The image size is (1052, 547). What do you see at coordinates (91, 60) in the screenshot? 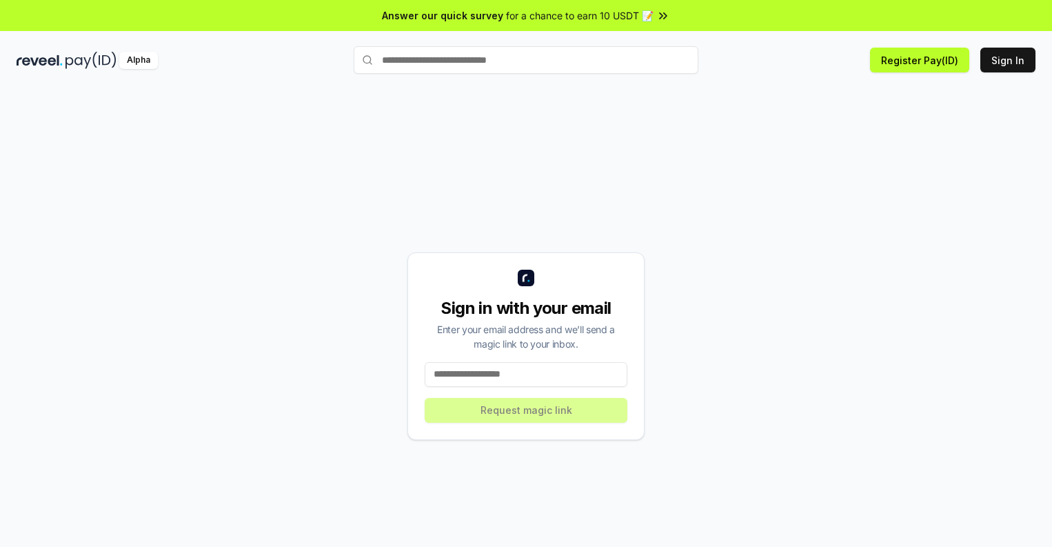
I see `img: pay_id` at bounding box center [91, 60].